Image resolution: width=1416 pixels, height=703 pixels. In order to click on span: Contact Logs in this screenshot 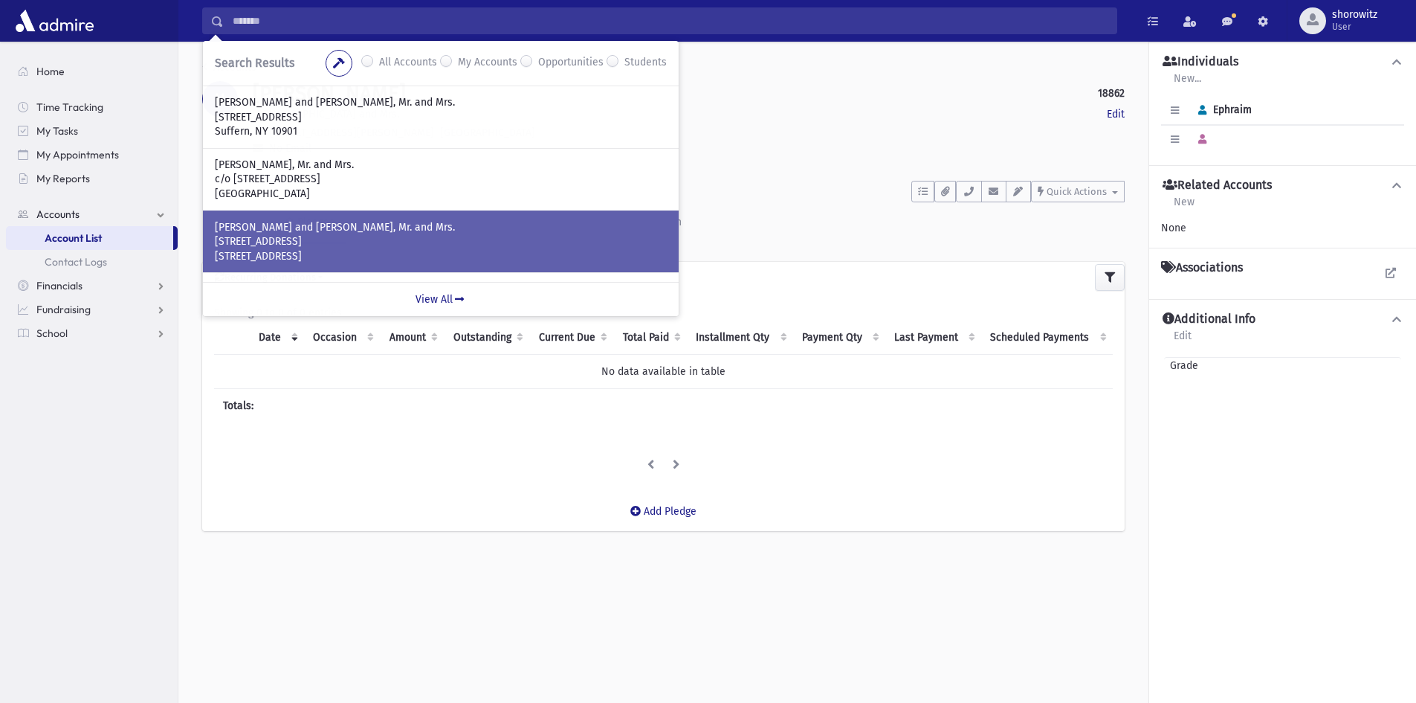, I will do `click(76, 262)`.